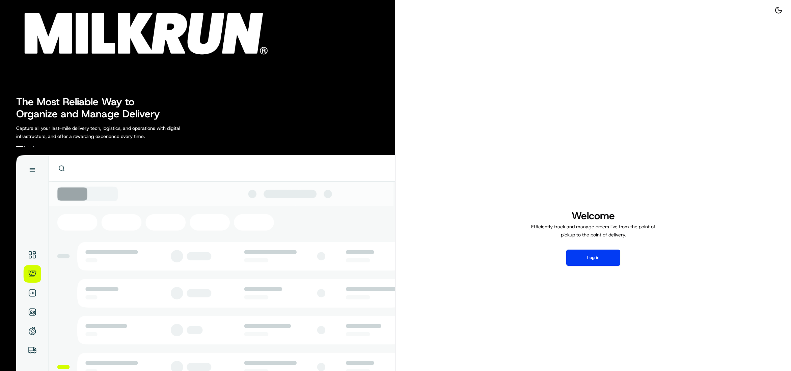 Image resolution: width=791 pixels, height=371 pixels. What do you see at coordinates (593, 231) in the screenshot?
I see `p: Efficiently track and manage orders live from the point of pickup to the point of delivery.` at bounding box center [593, 231].